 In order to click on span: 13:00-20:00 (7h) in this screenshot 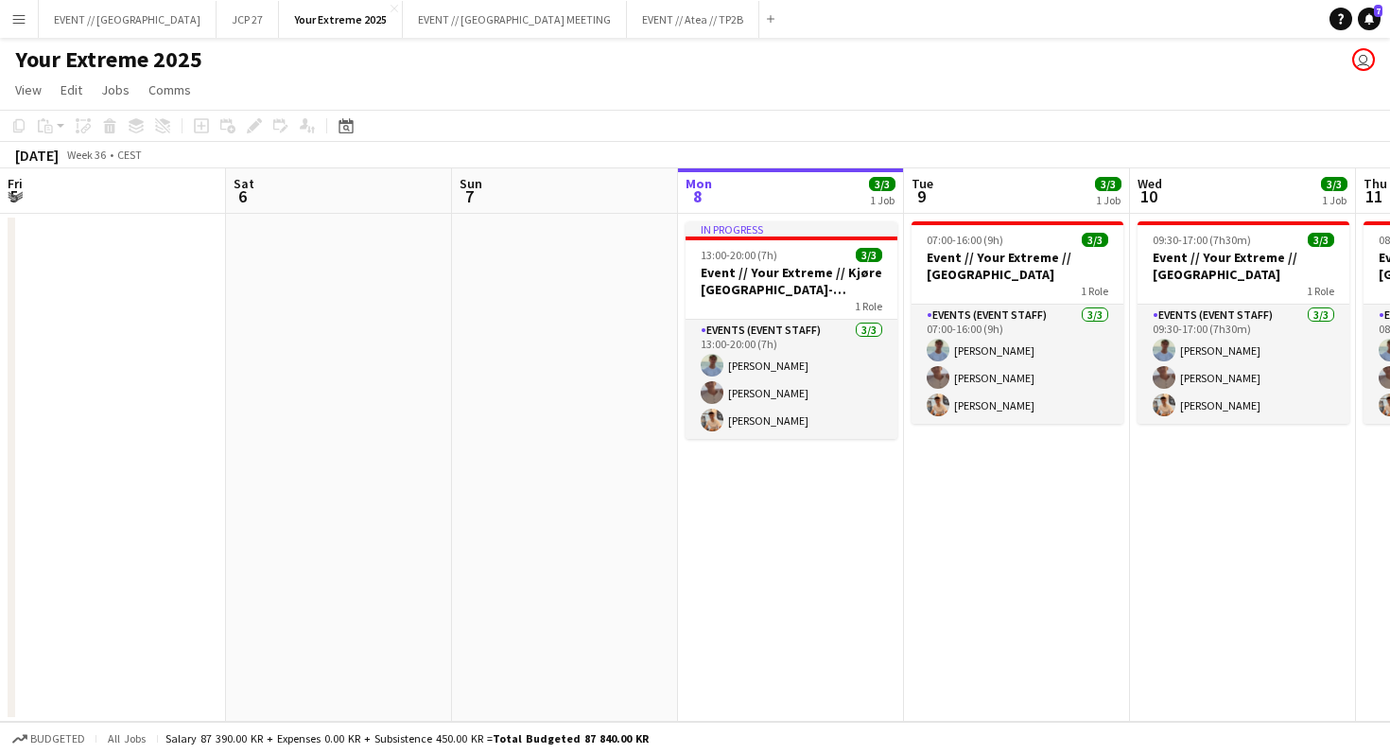, I will do `click(739, 254)`.